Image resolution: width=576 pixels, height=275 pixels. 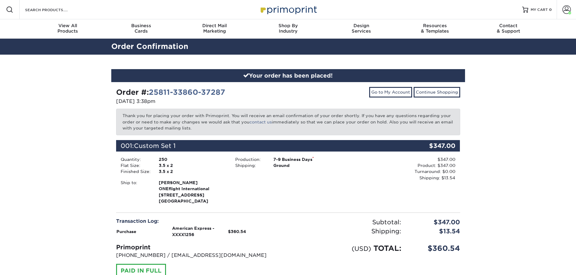 I want to click on a: Direct MailMarketing, so click(x=214, y=29).